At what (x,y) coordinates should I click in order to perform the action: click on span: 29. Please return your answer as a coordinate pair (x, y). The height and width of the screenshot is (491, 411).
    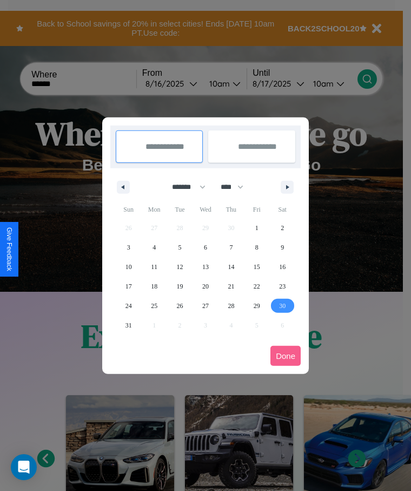
    Looking at the image, I should click on (257, 306).